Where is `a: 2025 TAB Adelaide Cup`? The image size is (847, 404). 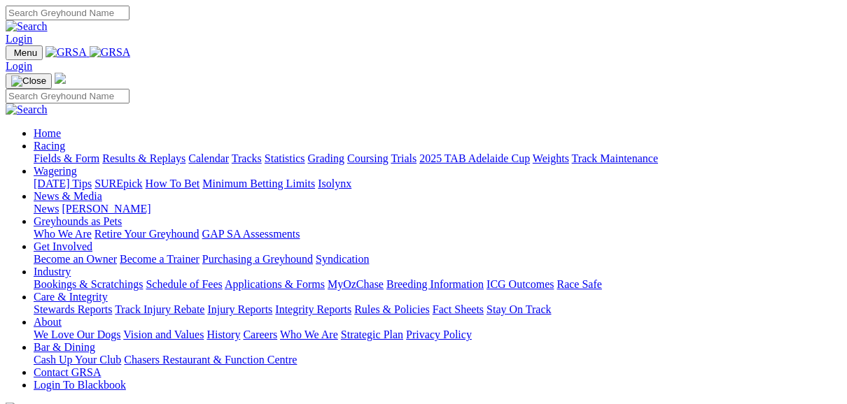 a: 2025 TAB Adelaide Cup is located at coordinates (474, 158).